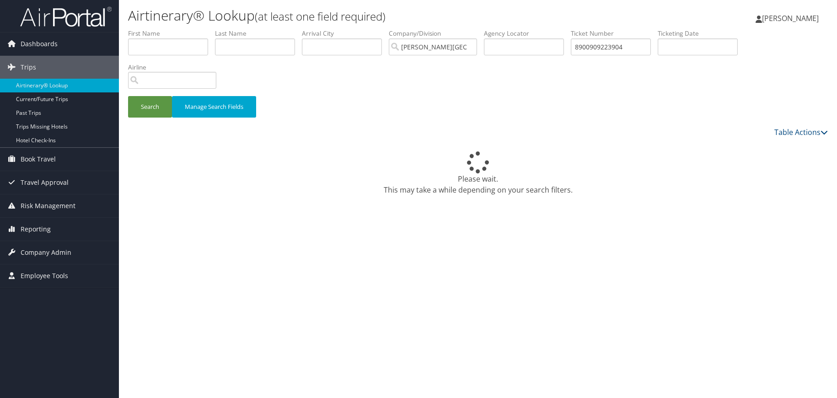 This screenshot has width=837, height=398. Describe the element at coordinates (36, 229) in the screenshot. I see `span: Reporting` at that location.